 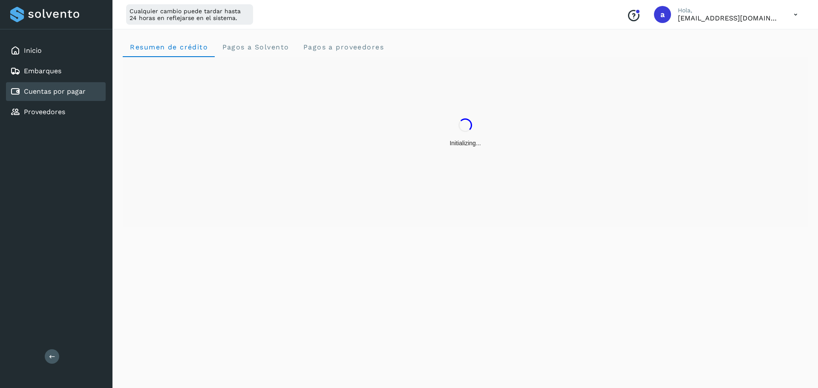 I want to click on a: Embarques, so click(x=43, y=71).